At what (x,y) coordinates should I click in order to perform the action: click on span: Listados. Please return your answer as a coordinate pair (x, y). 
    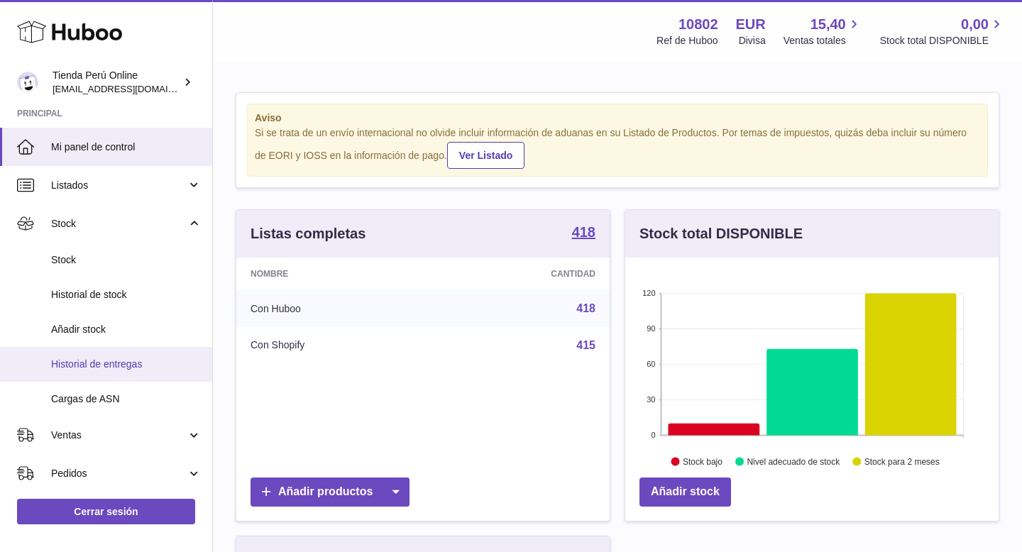
    Looking at the image, I should click on (118, 185).